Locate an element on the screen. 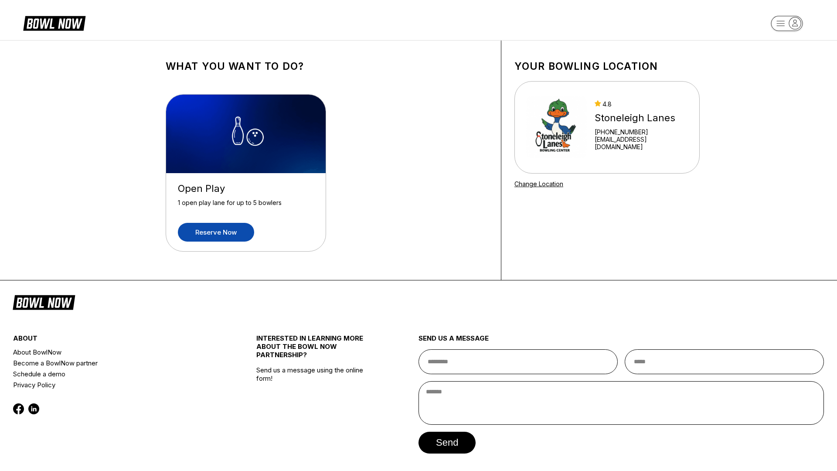 The height and width of the screenshot is (471, 837). div: Stoneleigh Lanes is located at coordinates (641, 118).